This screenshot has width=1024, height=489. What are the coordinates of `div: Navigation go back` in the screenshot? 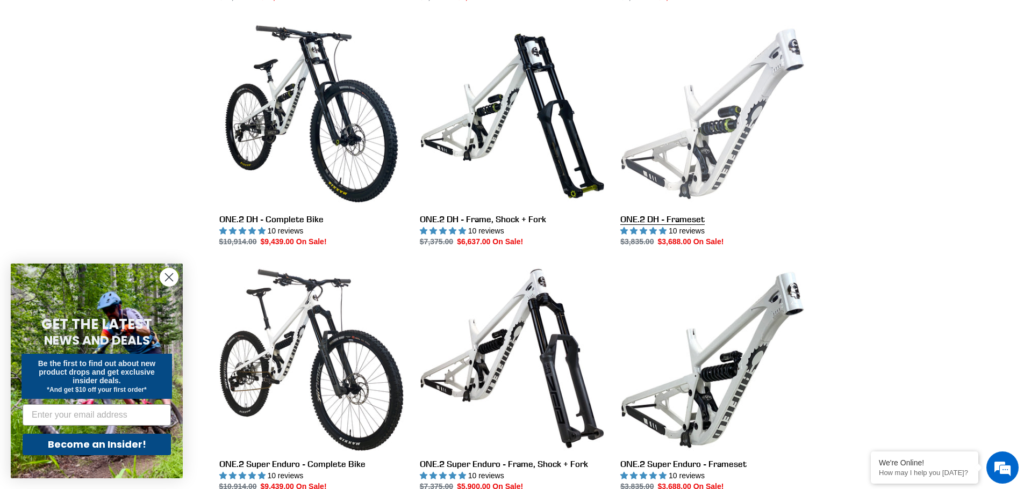 It's located at (20, 67).